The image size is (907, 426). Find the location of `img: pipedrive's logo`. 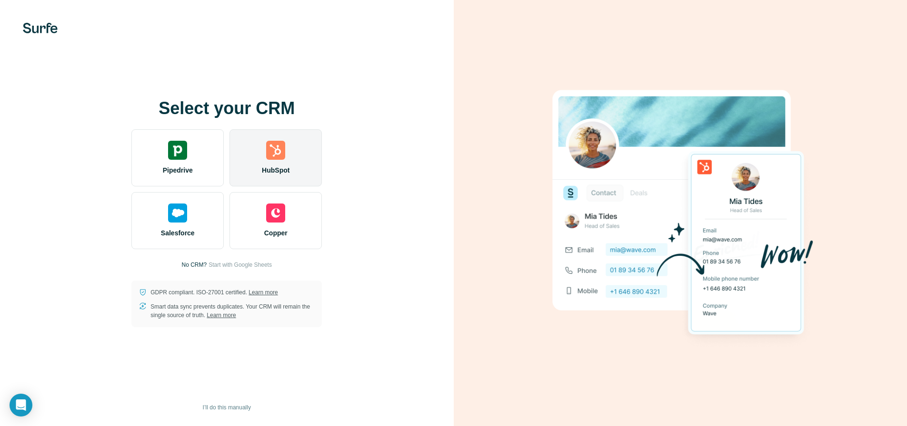

img: pipedrive's logo is located at coordinates (178, 150).